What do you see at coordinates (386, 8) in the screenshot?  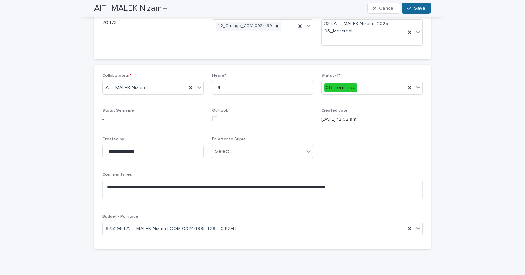 I see `span: Cancel` at bounding box center [386, 8].